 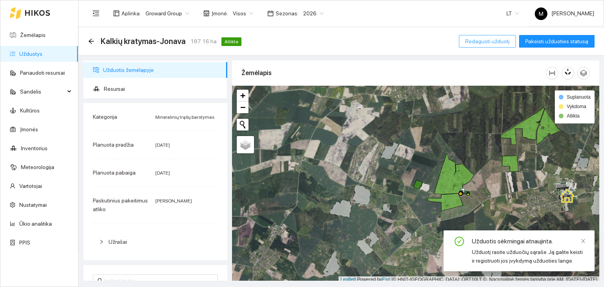 What do you see at coordinates (91, 41) in the screenshot?
I see `div: Atgal` at bounding box center [91, 41].